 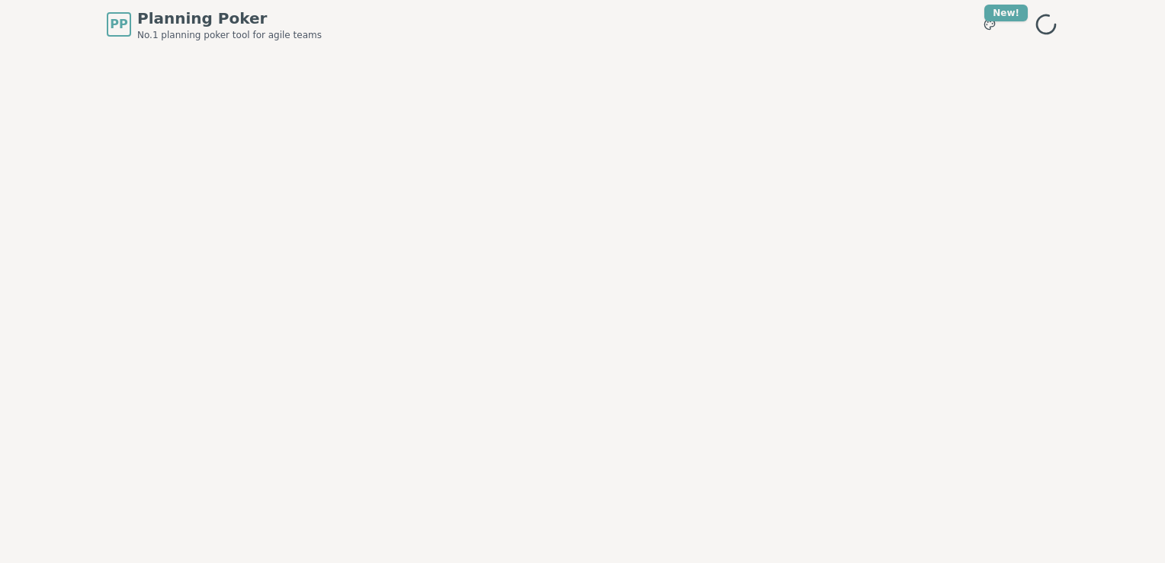 What do you see at coordinates (230, 35) in the screenshot?
I see `span: No.1 planning poker tool for agile teams` at bounding box center [230, 35].